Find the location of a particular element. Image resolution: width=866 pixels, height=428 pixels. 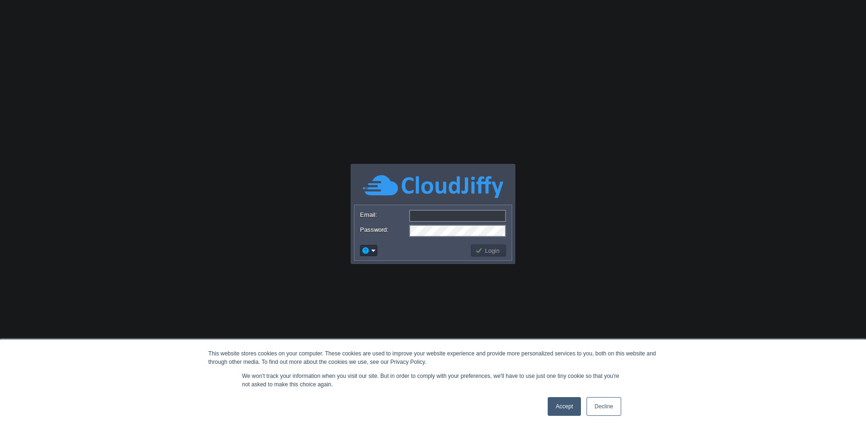

img: CloudJiffy is located at coordinates (433, 186).